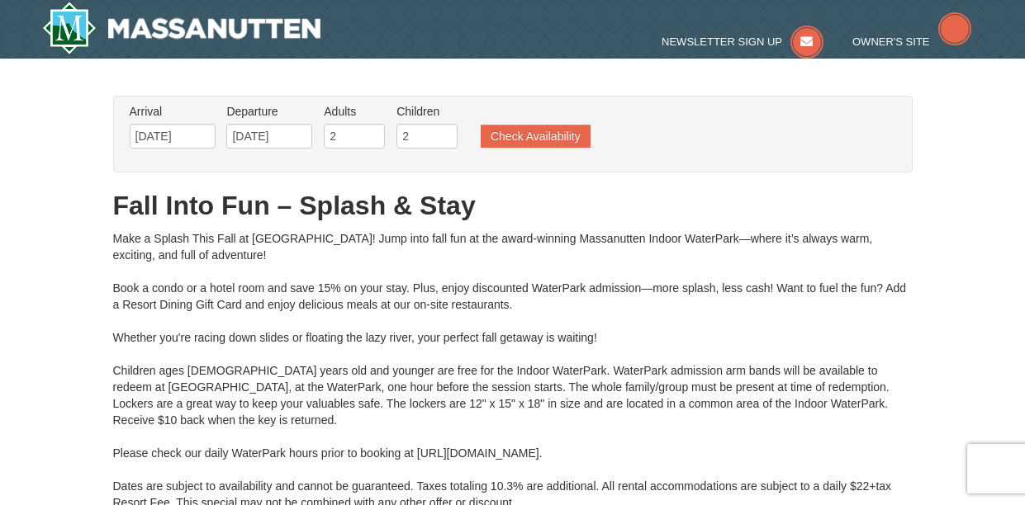 This screenshot has height=505, width=1025. I want to click on label: Adults, so click(354, 111).